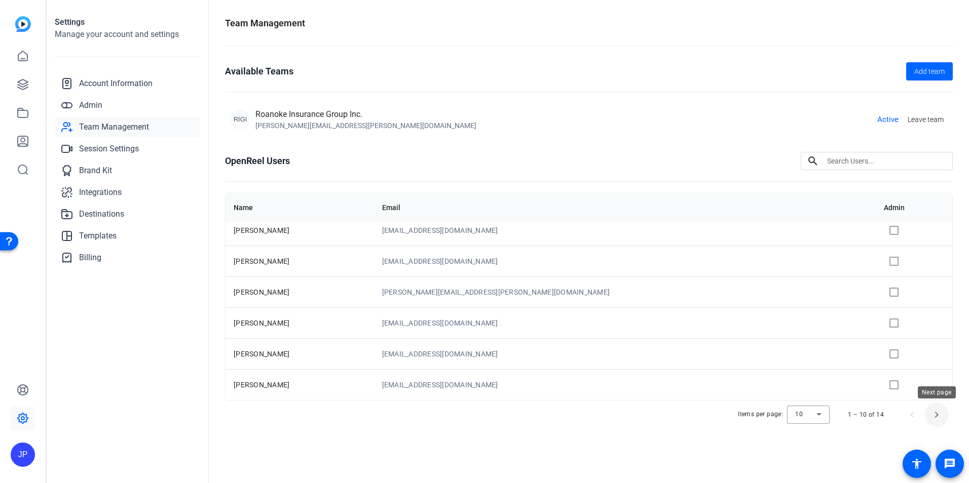 This screenshot has height=483, width=969. I want to click on a: Destinations, so click(127, 214).